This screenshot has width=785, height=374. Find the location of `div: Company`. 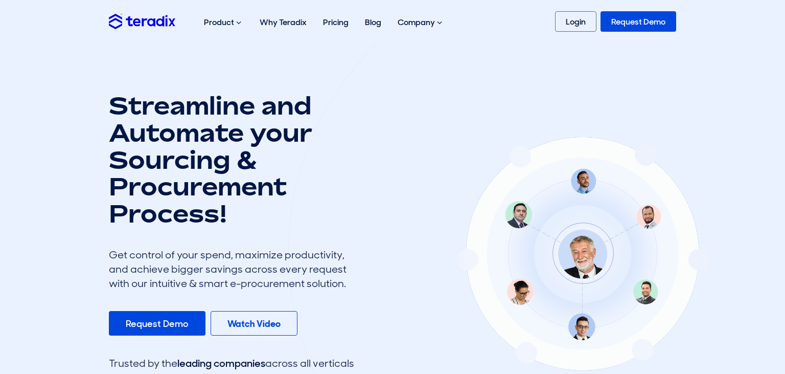

div: Company is located at coordinates (421, 22).